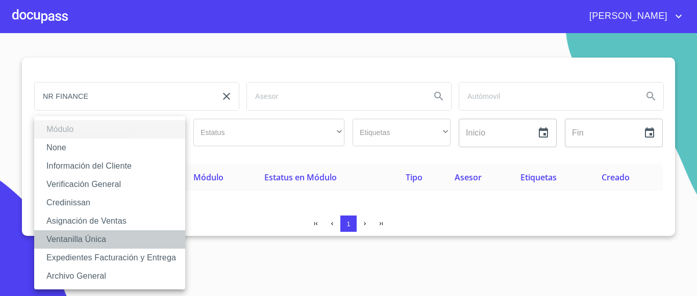 This screenshot has width=697, height=296. I want to click on li: Credinissan, so click(110, 203).